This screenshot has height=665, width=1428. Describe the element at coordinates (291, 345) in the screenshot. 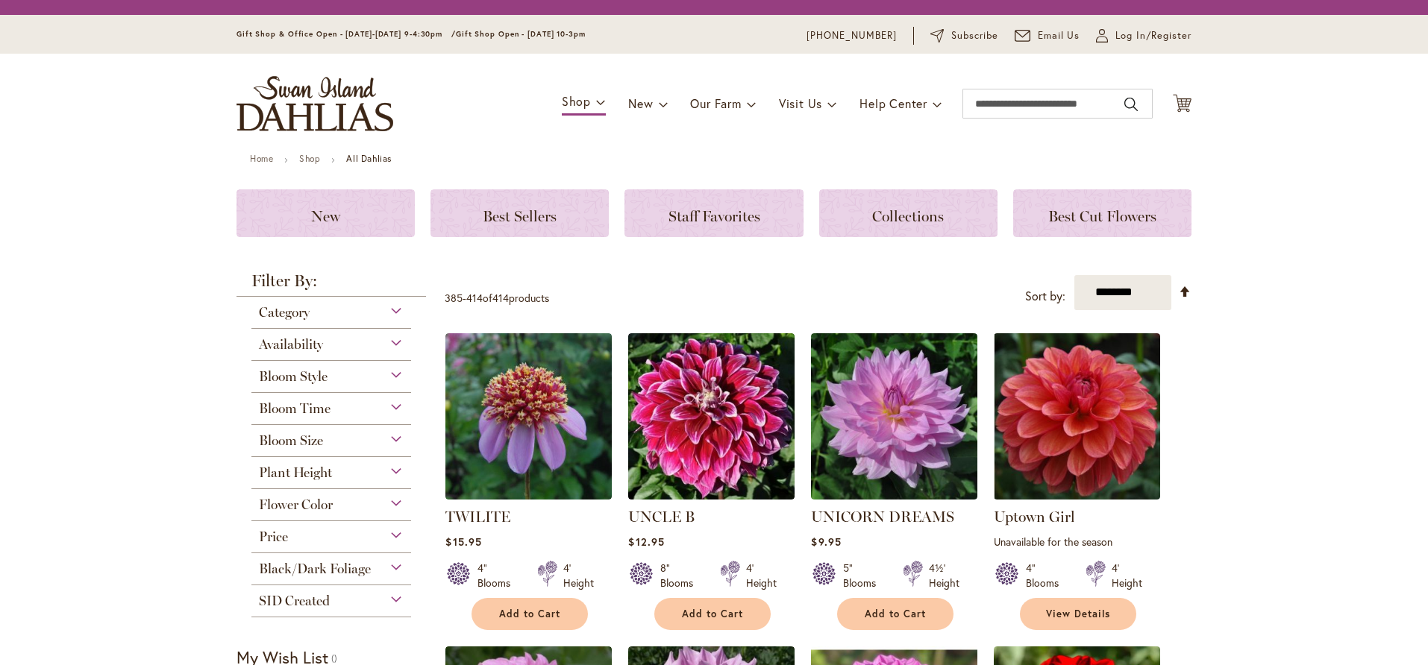

I see `span: Availability` at that location.